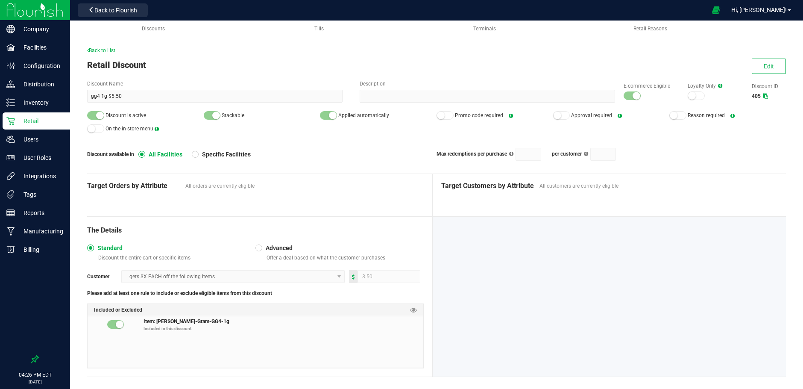 This screenshot has height=389, width=803. What do you see at coordinates (41, 249) in the screenshot?
I see `p: Billing` at bounding box center [41, 249].